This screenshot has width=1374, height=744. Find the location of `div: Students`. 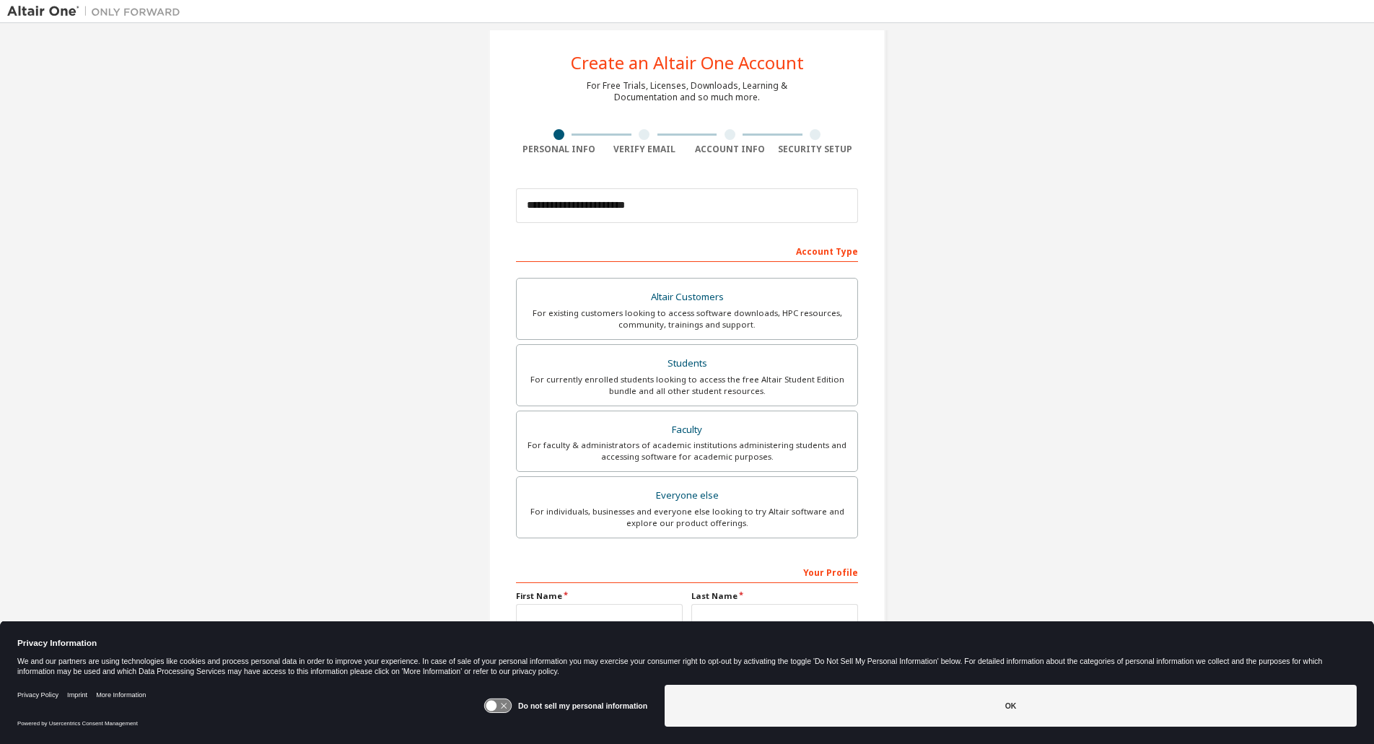

div: Students is located at coordinates (687, 364).